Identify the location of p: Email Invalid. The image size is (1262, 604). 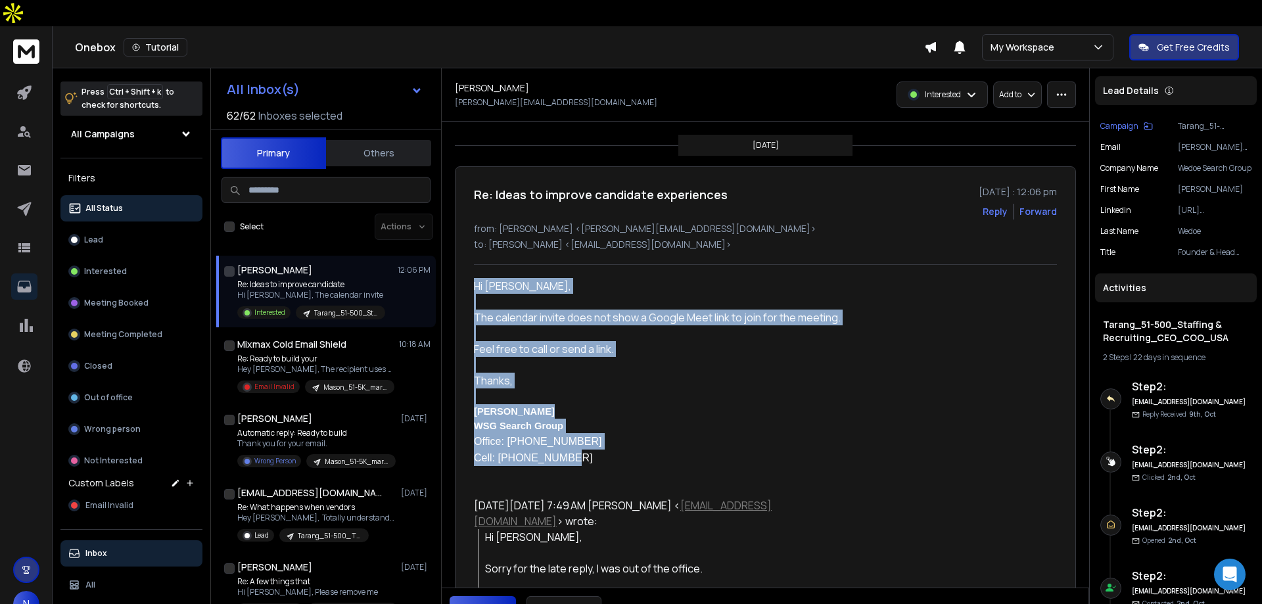
(274, 387).